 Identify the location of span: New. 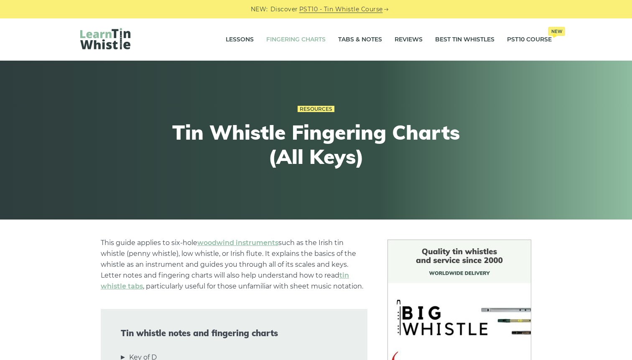
(557, 31).